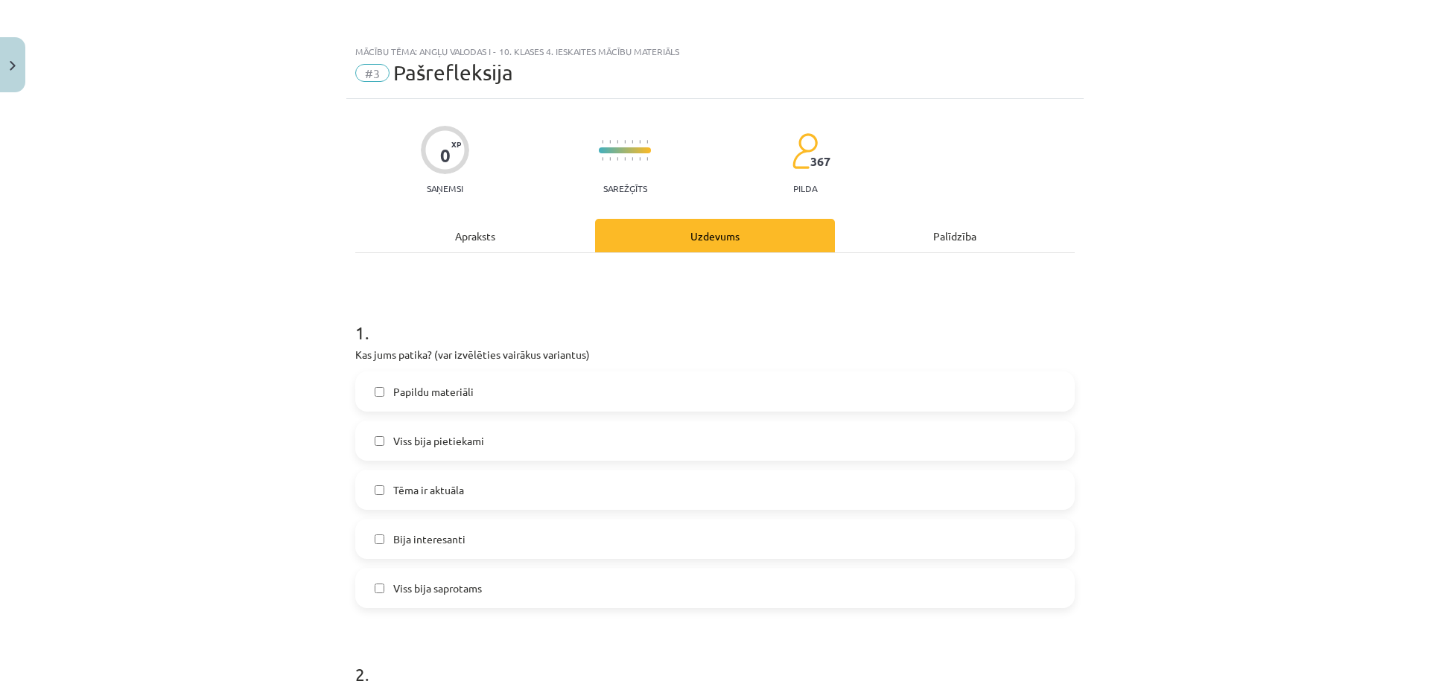 The height and width of the screenshot is (684, 1430). What do you see at coordinates (429, 539) in the screenshot?
I see `span: Bija interesanti` at bounding box center [429, 539].